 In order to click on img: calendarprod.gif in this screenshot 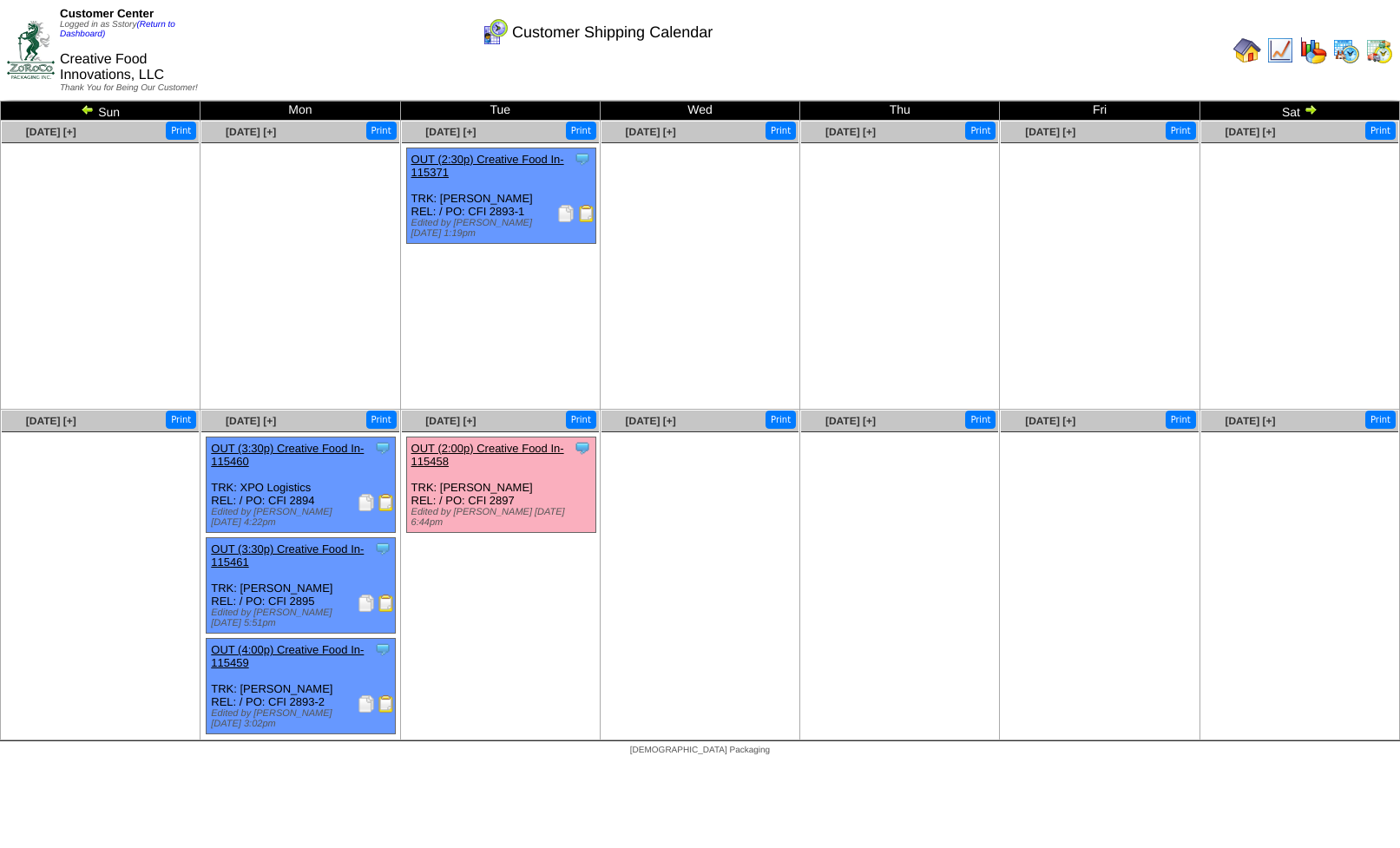, I will do `click(1346, 50)`.